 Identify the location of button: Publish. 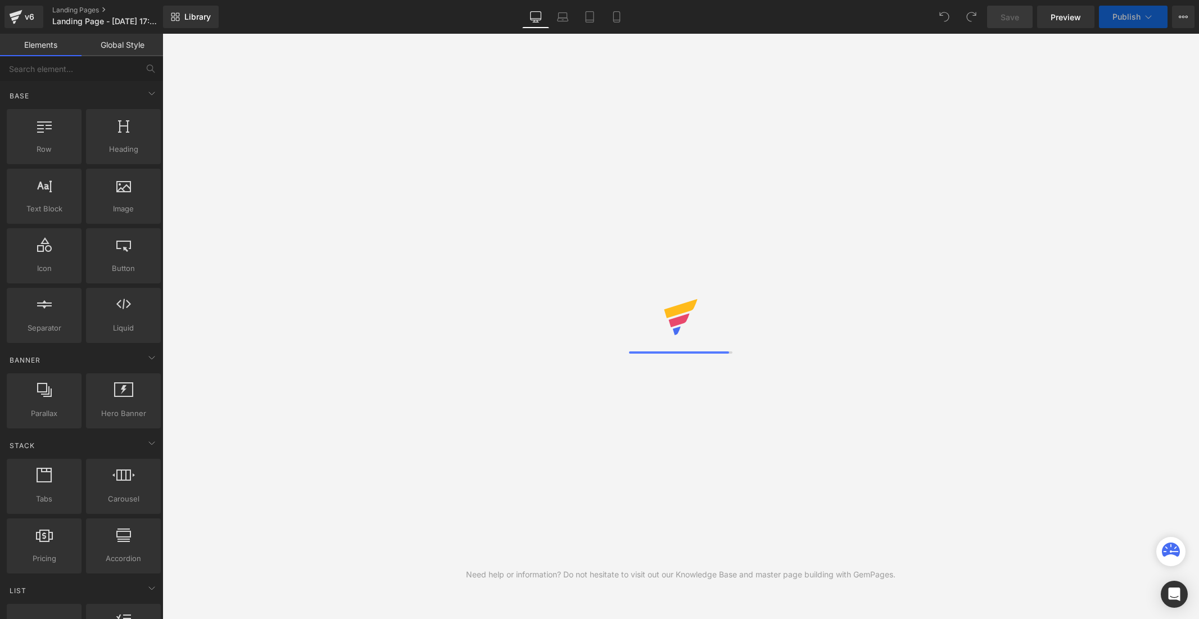
(1133, 17).